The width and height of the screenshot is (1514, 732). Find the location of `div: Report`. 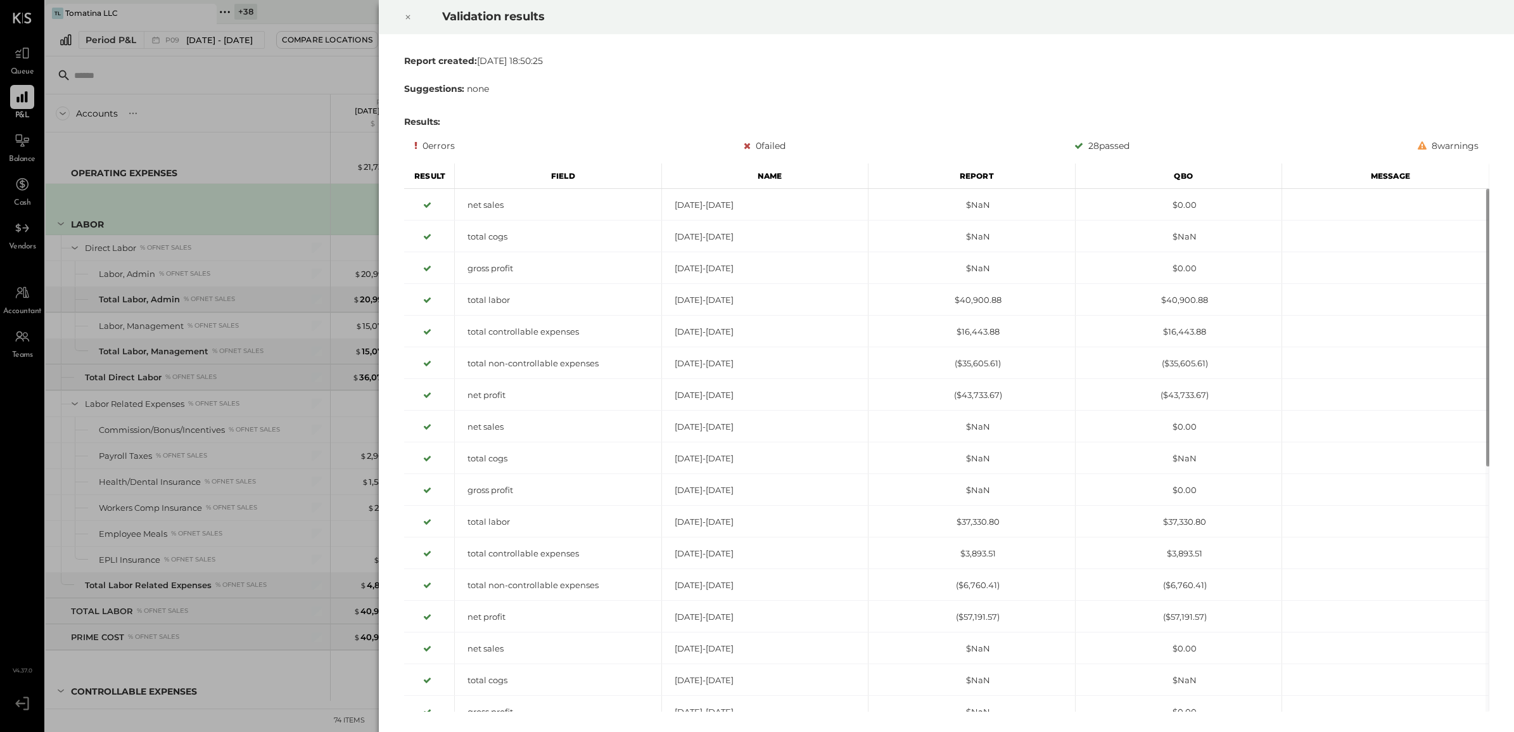

div: Report is located at coordinates (972, 176).